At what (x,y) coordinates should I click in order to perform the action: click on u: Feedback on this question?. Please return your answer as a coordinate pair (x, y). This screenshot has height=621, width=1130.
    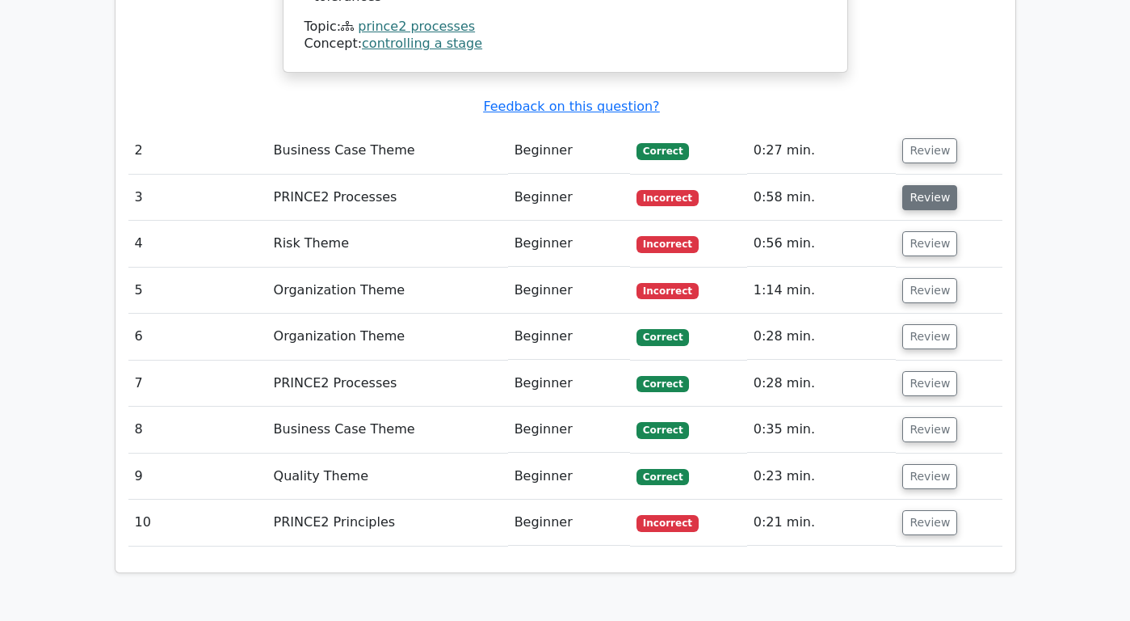
    Looking at the image, I should click on (571, 106).